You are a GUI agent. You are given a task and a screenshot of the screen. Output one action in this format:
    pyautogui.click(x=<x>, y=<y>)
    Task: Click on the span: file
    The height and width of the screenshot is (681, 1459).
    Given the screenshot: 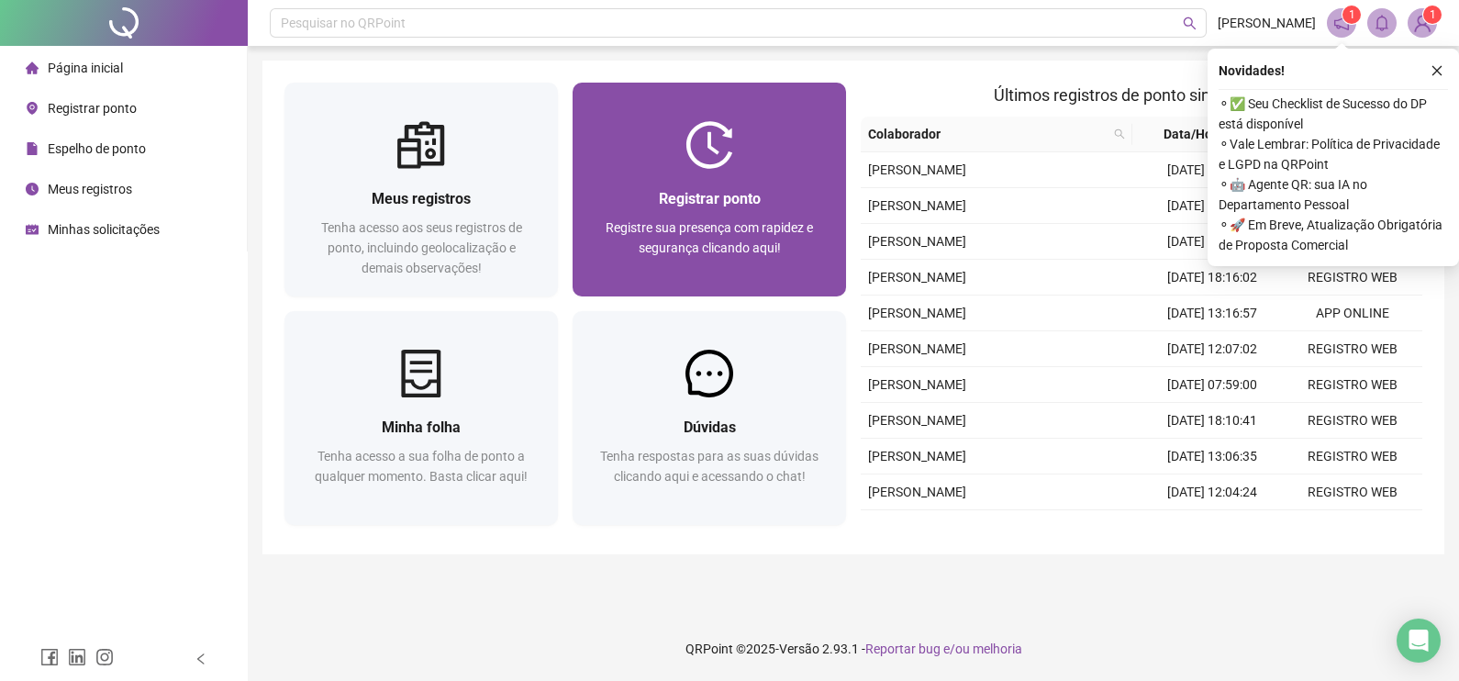 What is the action you would take?
    pyautogui.click(x=32, y=149)
    